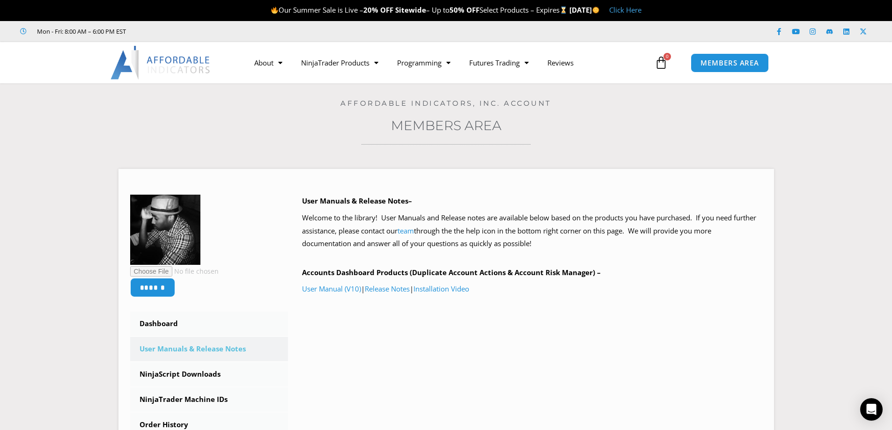  What do you see at coordinates (420, 10) in the screenshot?
I see `span: Our Summer Sale is Live – – Up to Select Products – Expires` at bounding box center [420, 10].